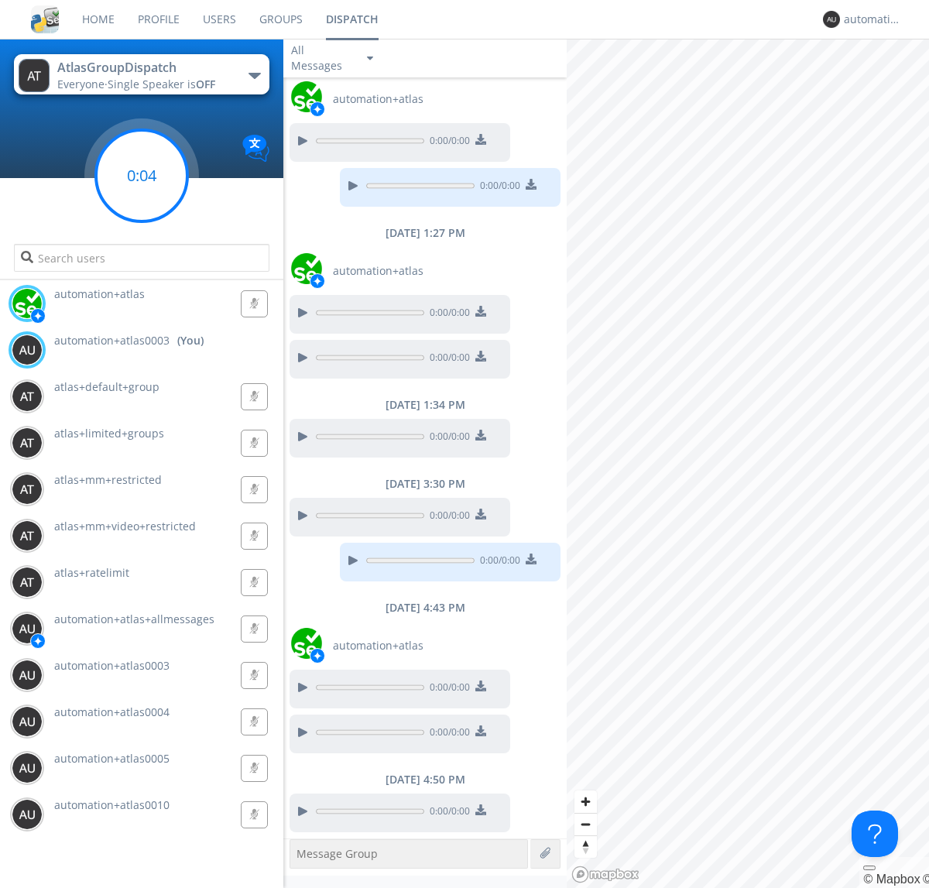 This screenshot has height=888, width=929. What do you see at coordinates (107, 386) in the screenshot?
I see `span: atlas+default+group` at bounding box center [107, 386].